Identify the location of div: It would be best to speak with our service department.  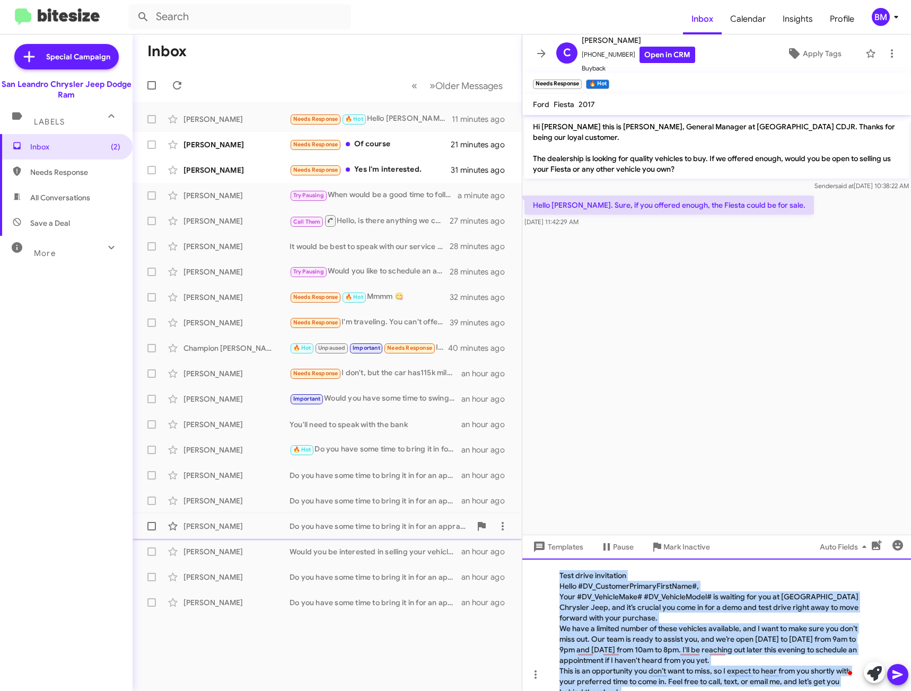
(369, 247).